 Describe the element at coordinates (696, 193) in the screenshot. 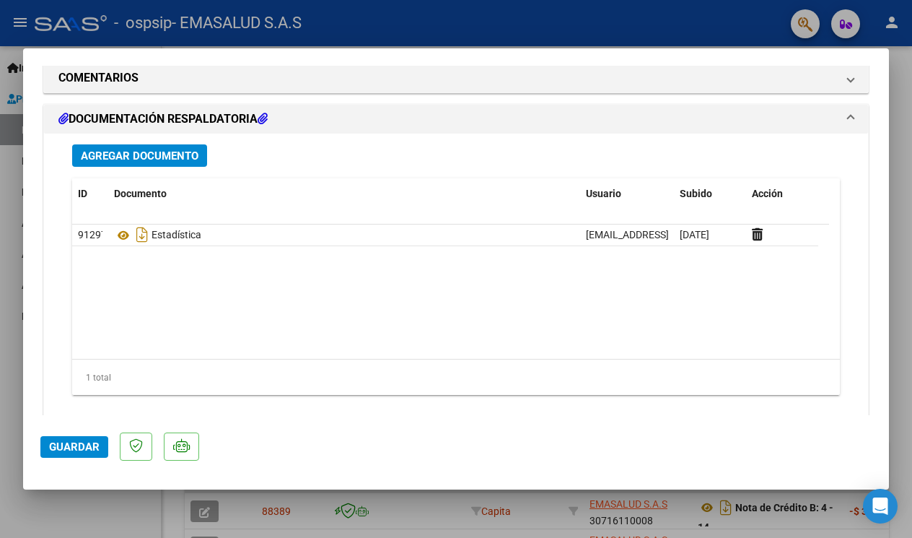

I see `span: Subido` at that location.